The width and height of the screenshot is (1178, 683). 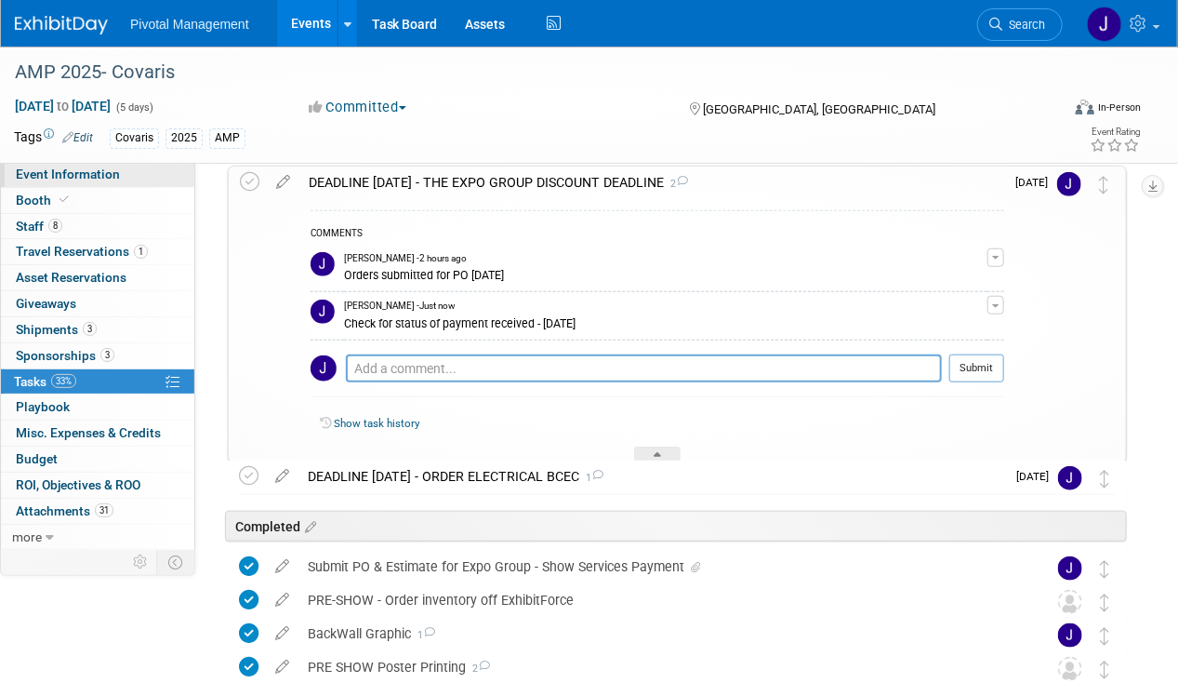 I want to click on button: Committed, so click(x=358, y=107).